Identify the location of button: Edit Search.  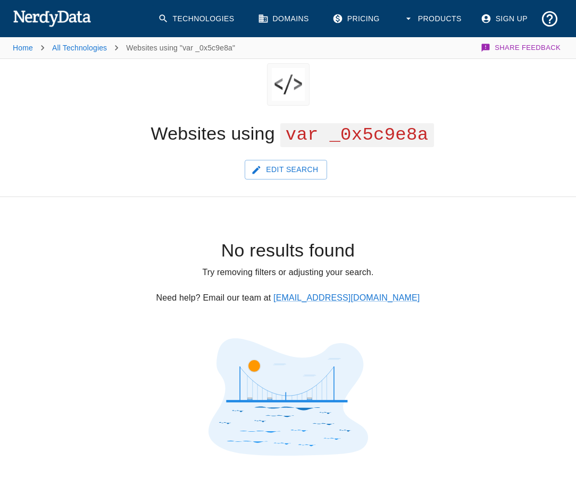
(285, 170).